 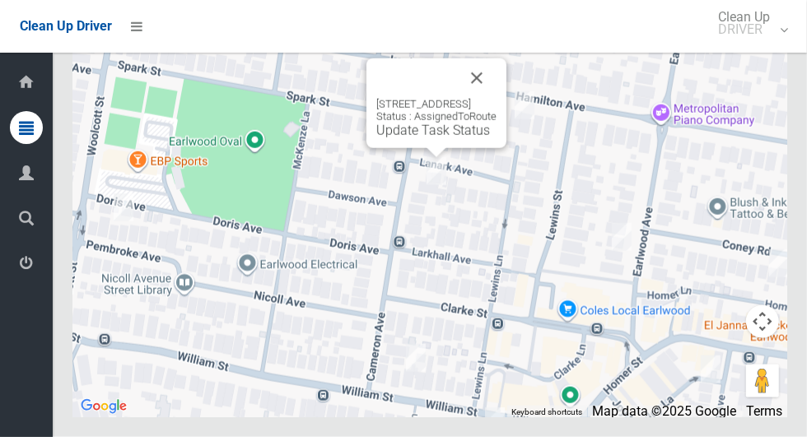 What do you see at coordinates (663, 411) in the screenshot?
I see `span: Map data ©2025 Google` at bounding box center [663, 411].